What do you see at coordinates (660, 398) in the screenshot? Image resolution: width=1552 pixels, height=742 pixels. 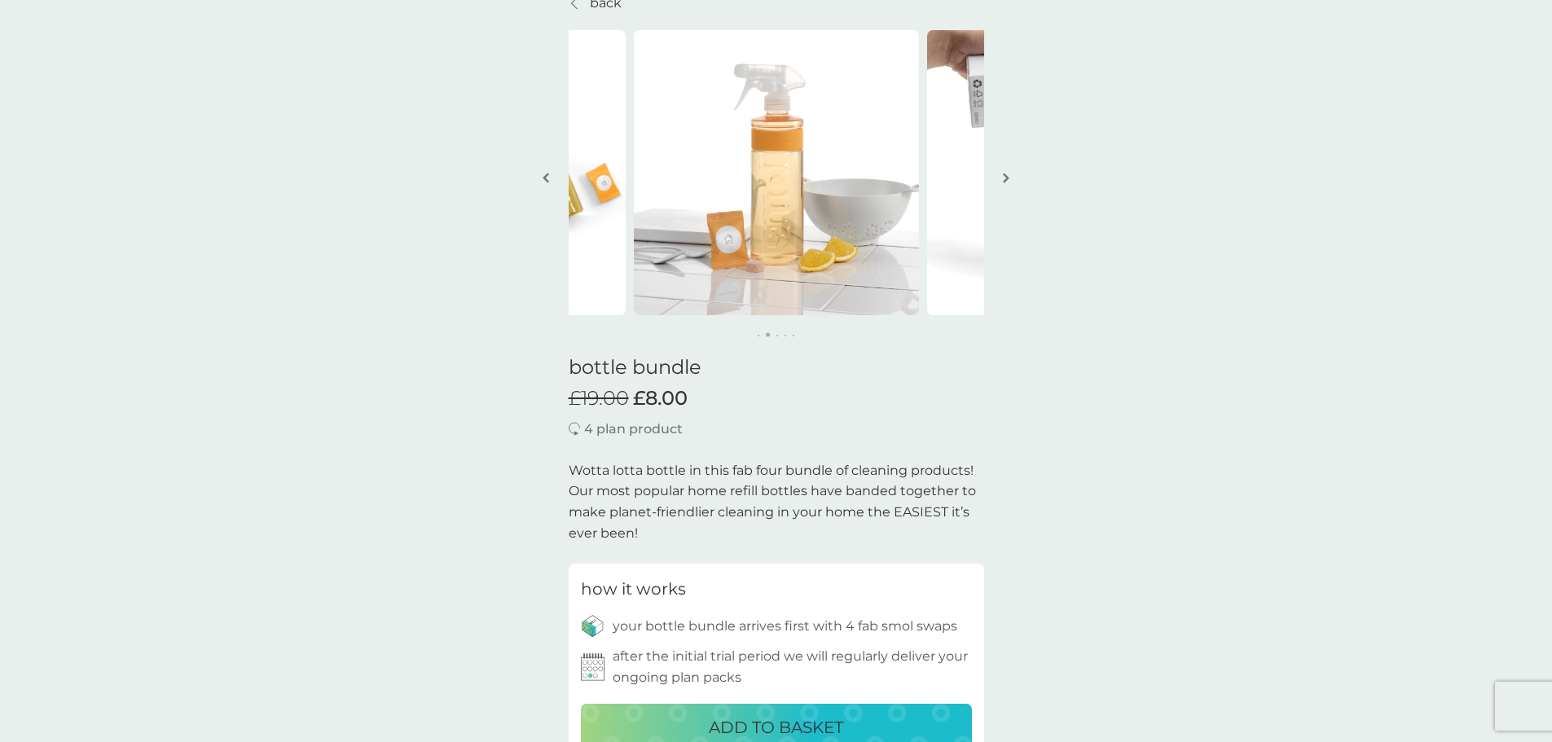 I see `span: £8.00` at bounding box center [660, 398].